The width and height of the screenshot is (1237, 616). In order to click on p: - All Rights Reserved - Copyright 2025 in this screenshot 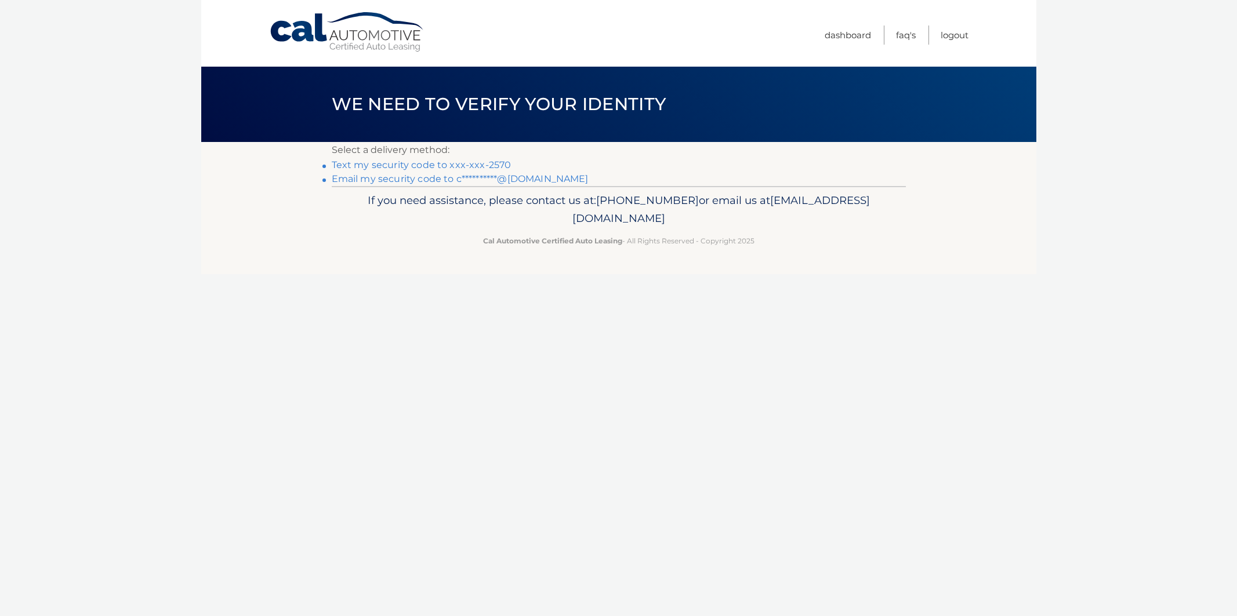, I will do `click(619, 241)`.